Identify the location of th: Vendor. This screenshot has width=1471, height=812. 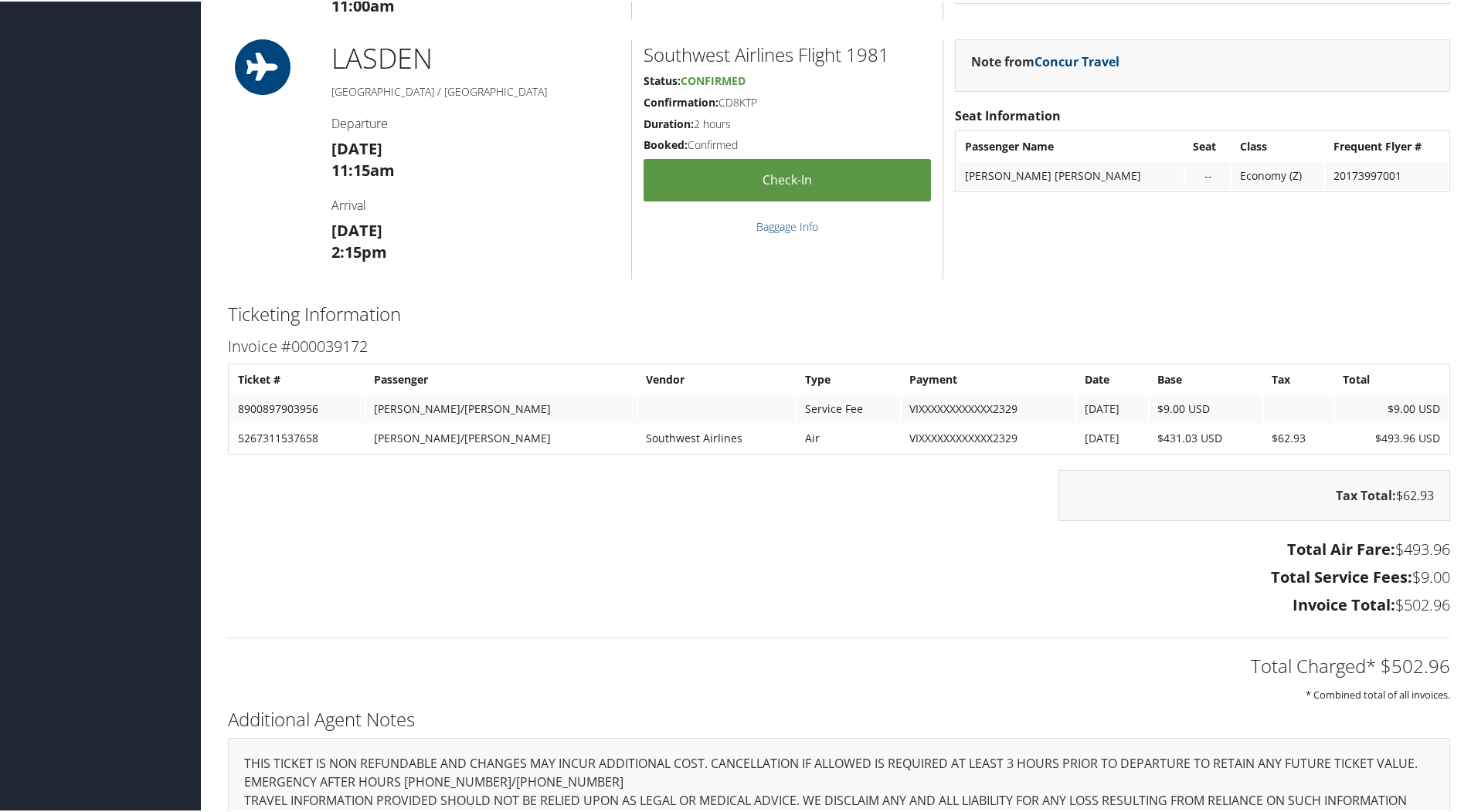
(717, 379).